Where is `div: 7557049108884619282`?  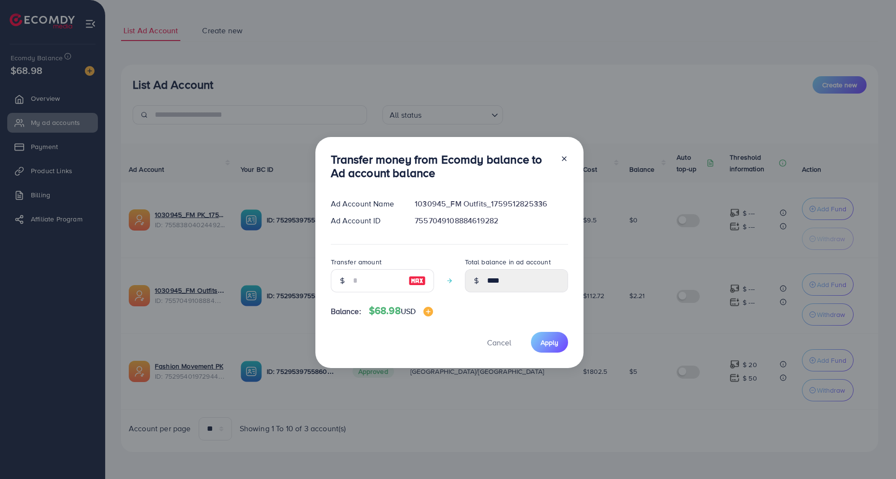 div: 7557049108884619282 is located at coordinates (491, 220).